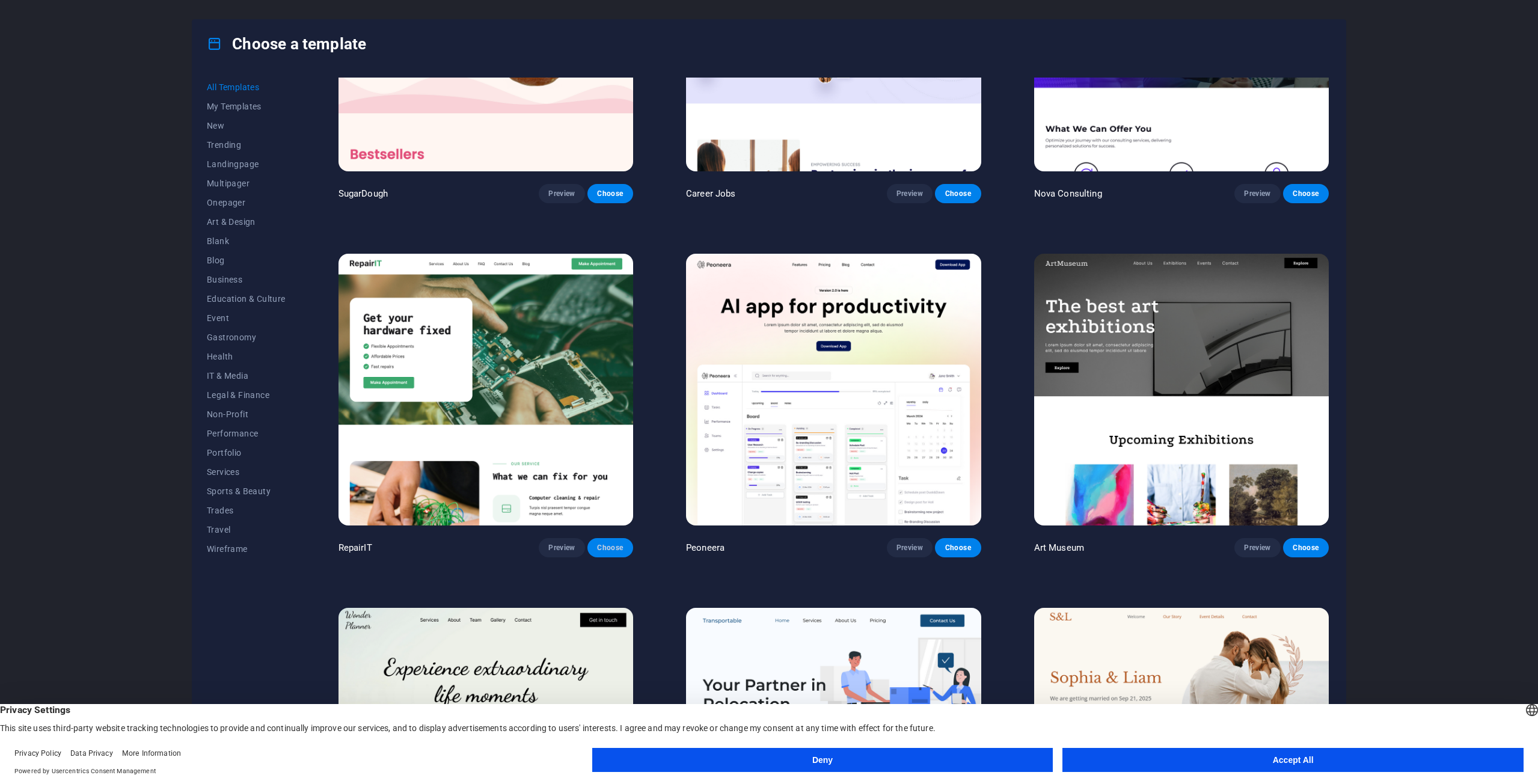  I want to click on button: Landingpage, so click(246, 164).